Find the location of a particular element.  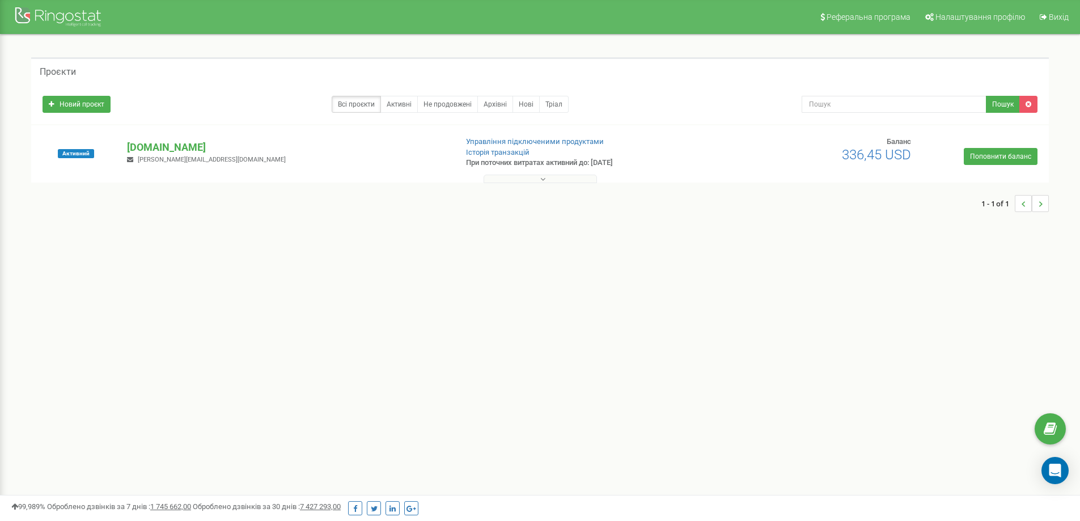

h5: Проєкти is located at coordinates (58, 72).